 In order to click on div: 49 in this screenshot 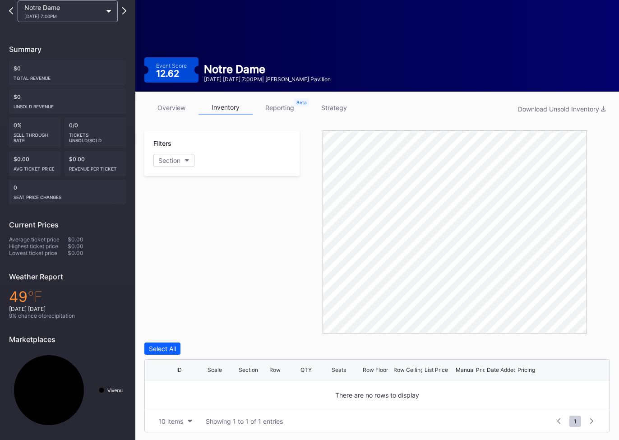, I will do `click(68, 297)`.